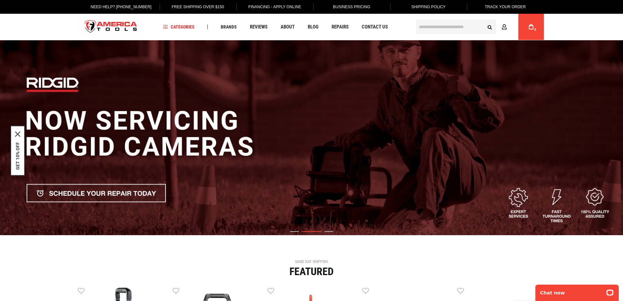  I want to click on a: Contact Us, so click(375, 27).